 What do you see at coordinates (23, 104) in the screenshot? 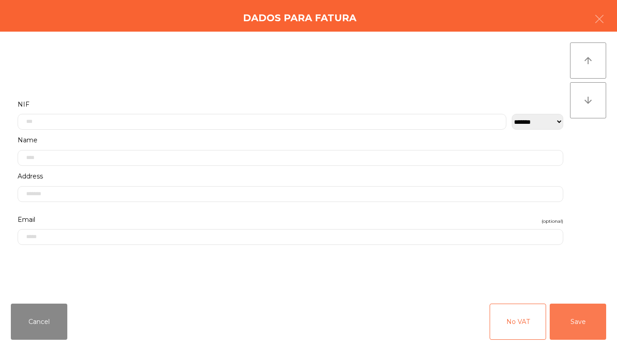
I see `span: NIF` at bounding box center [23, 104].